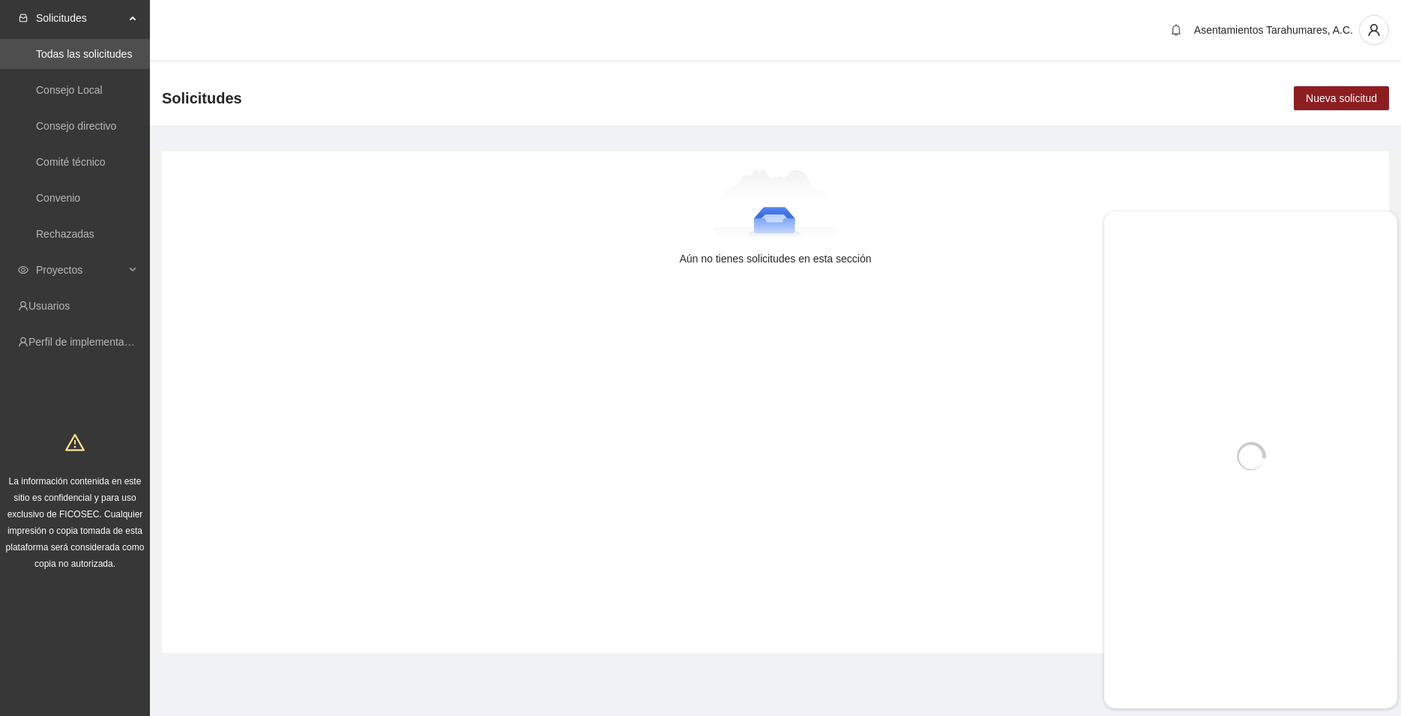 The image size is (1401, 716). Describe the element at coordinates (1374, 30) in the screenshot. I see `button: user` at that location.